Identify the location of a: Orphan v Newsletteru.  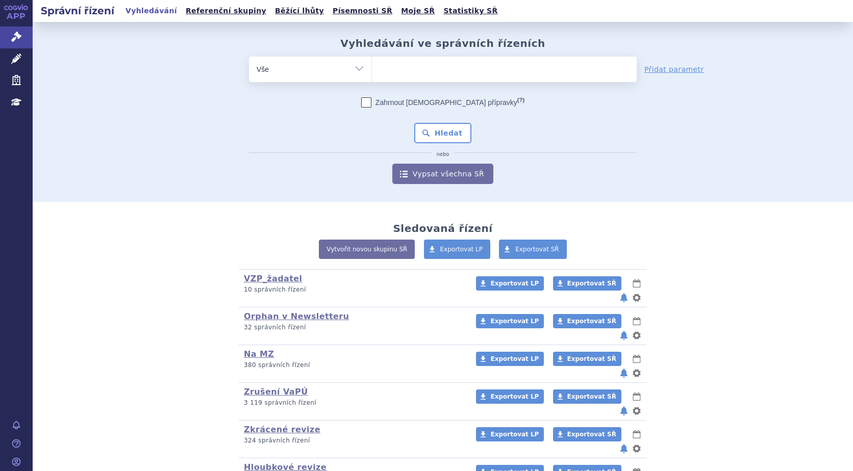
(296, 316).